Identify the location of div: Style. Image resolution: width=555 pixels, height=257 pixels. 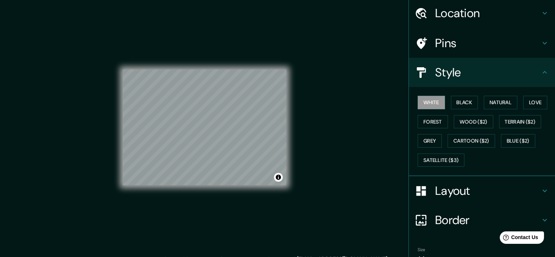
(482, 72).